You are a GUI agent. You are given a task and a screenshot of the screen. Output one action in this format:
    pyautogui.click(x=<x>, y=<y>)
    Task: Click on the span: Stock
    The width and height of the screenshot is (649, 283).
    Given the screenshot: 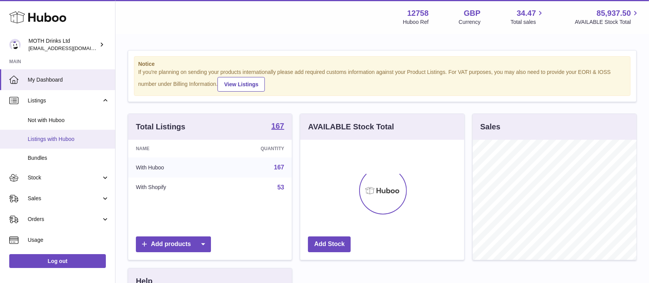 What is the action you would take?
    pyautogui.click(x=64, y=177)
    